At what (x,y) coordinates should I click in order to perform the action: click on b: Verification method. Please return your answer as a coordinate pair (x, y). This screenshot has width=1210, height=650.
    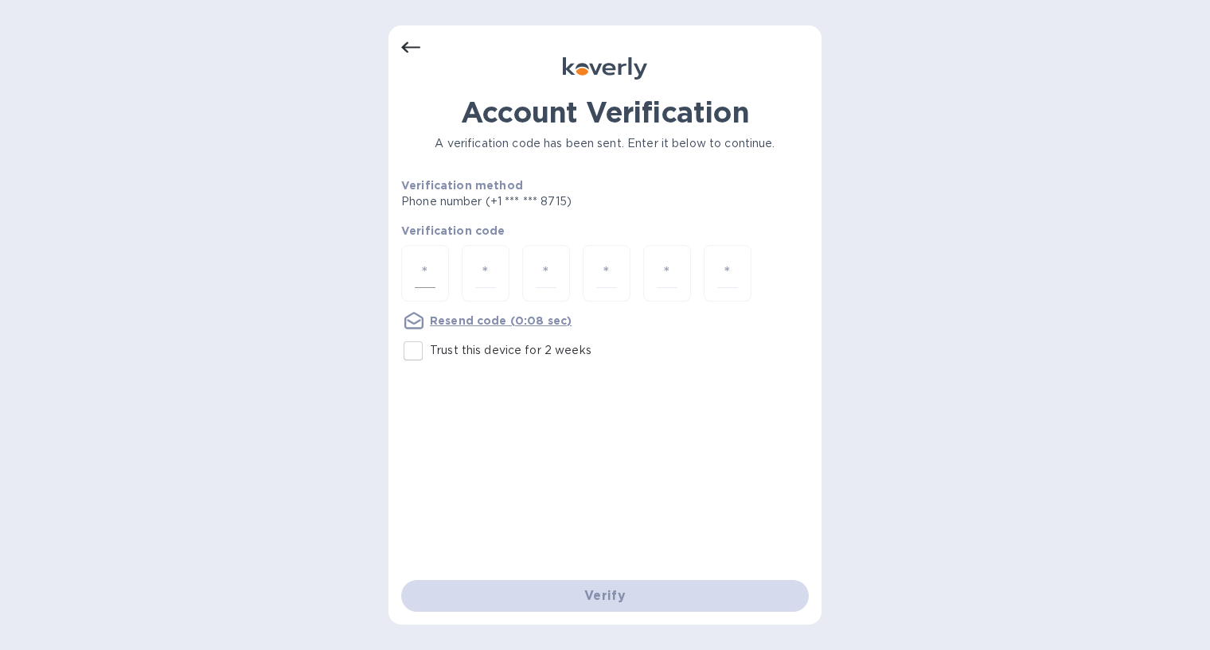
    Looking at the image, I should click on (462, 185).